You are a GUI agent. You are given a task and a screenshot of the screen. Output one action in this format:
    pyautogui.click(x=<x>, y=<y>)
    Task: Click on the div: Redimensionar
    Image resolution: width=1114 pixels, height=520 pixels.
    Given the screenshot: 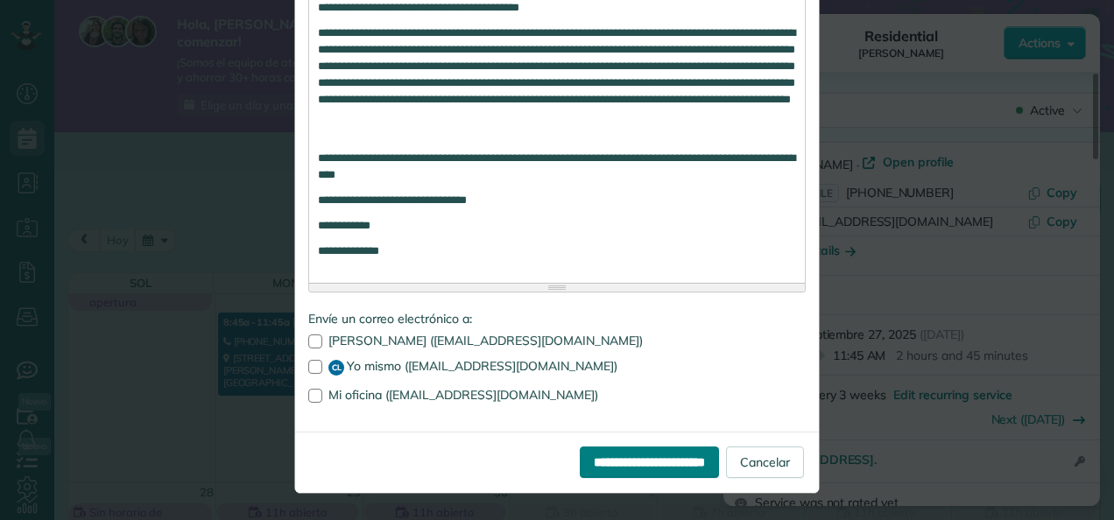 What is the action you would take?
    pyautogui.click(x=557, y=287)
    